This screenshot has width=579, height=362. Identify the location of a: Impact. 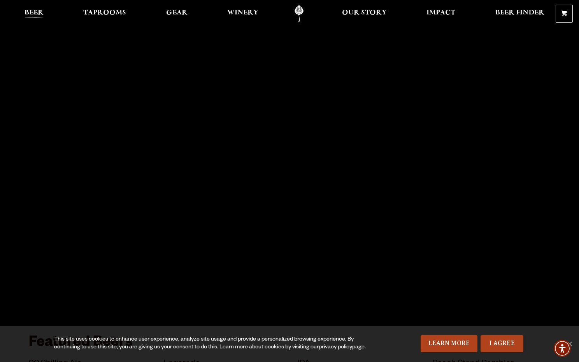
(441, 14).